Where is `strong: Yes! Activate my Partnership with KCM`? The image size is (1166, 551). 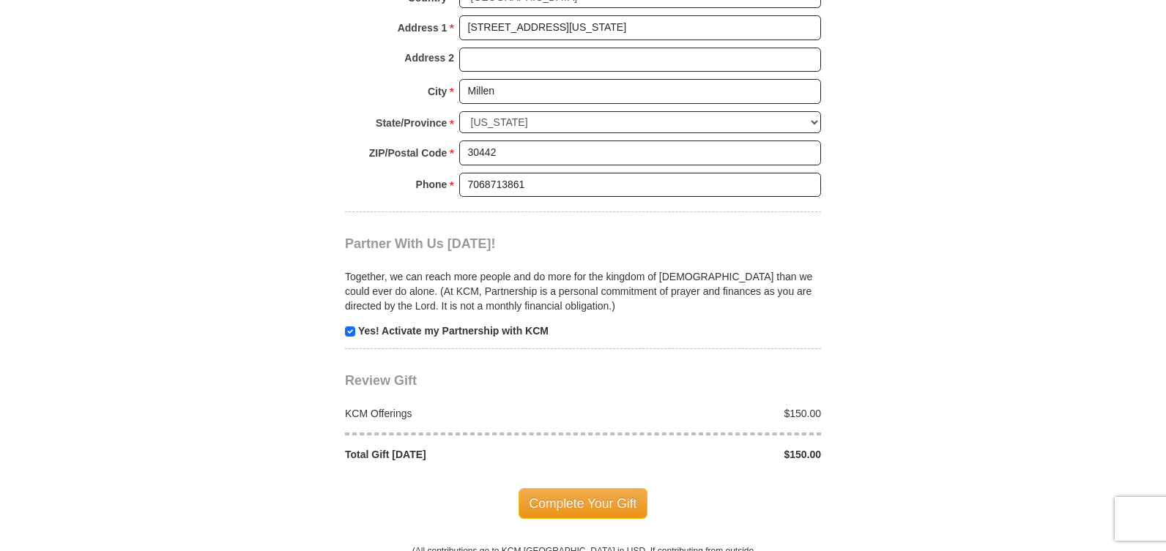
strong: Yes! Activate my Partnership with KCM is located at coordinates (453, 331).